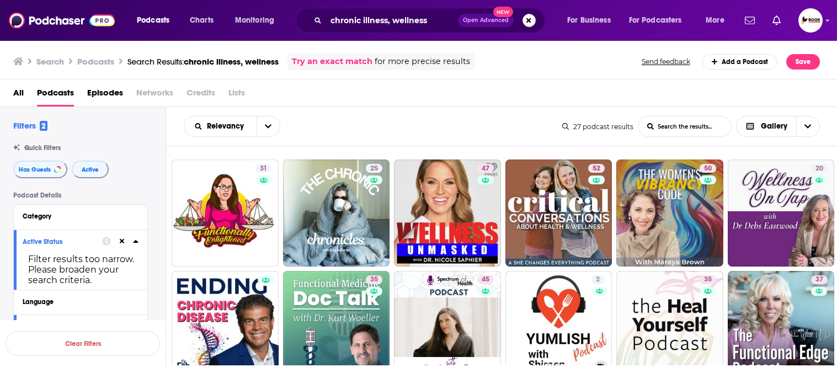 The height and width of the screenshot is (367, 837). What do you see at coordinates (715, 20) in the screenshot?
I see `span: More` at bounding box center [715, 20].